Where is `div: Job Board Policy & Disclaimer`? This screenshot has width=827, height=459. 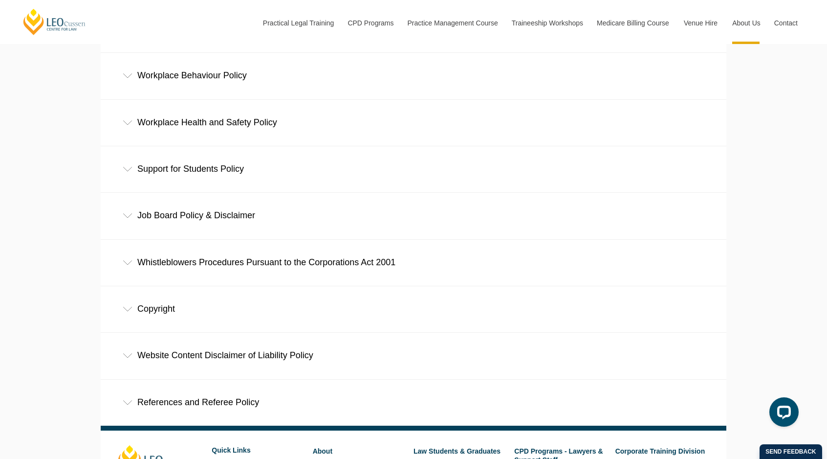 div: Job Board Policy & Disclaimer is located at coordinates (414, 215).